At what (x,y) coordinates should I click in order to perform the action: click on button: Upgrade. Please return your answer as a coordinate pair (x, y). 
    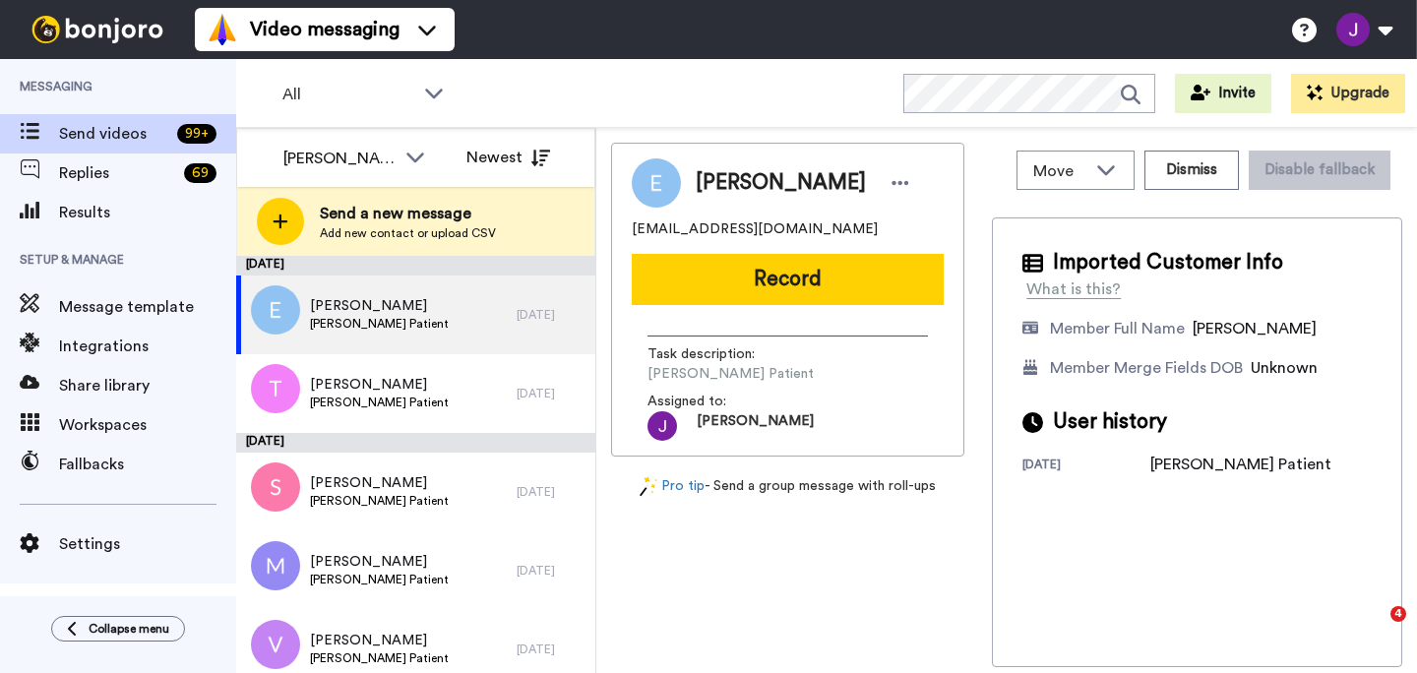
    Looking at the image, I should click on (1348, 93).